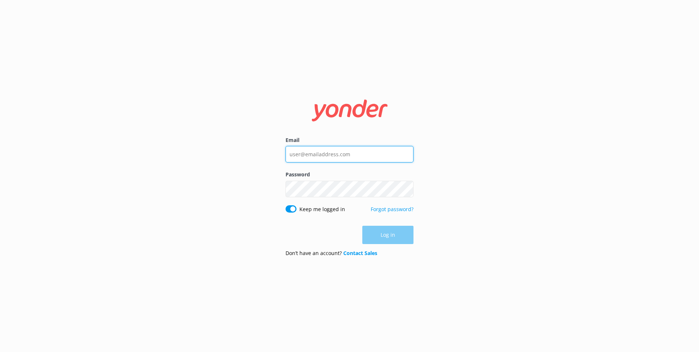 This screenshot has height=352, width=699. What do you see at coordinates (392, 209) in the screenshot?
I see `a: Forgot password?` at bounding box center [392, 209].